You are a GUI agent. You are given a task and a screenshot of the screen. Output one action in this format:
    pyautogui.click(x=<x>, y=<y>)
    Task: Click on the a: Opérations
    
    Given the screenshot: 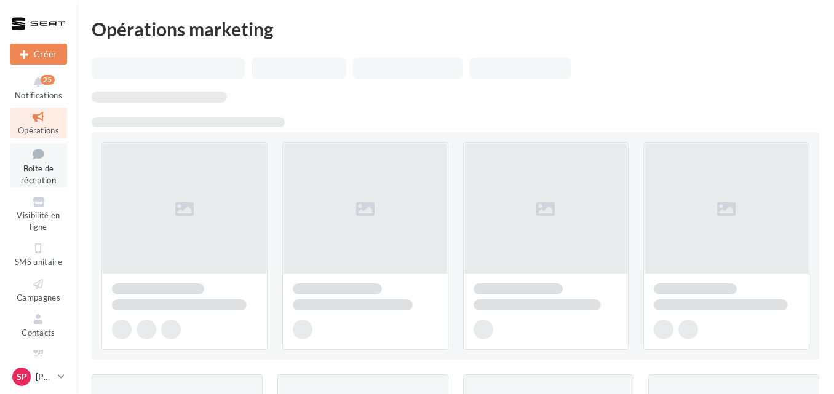 What is the action you would take?
    pyautogui.click(x=38, y=122)
    